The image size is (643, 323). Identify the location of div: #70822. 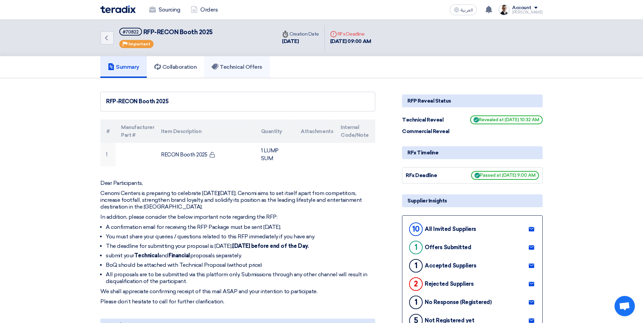
(131, 32).